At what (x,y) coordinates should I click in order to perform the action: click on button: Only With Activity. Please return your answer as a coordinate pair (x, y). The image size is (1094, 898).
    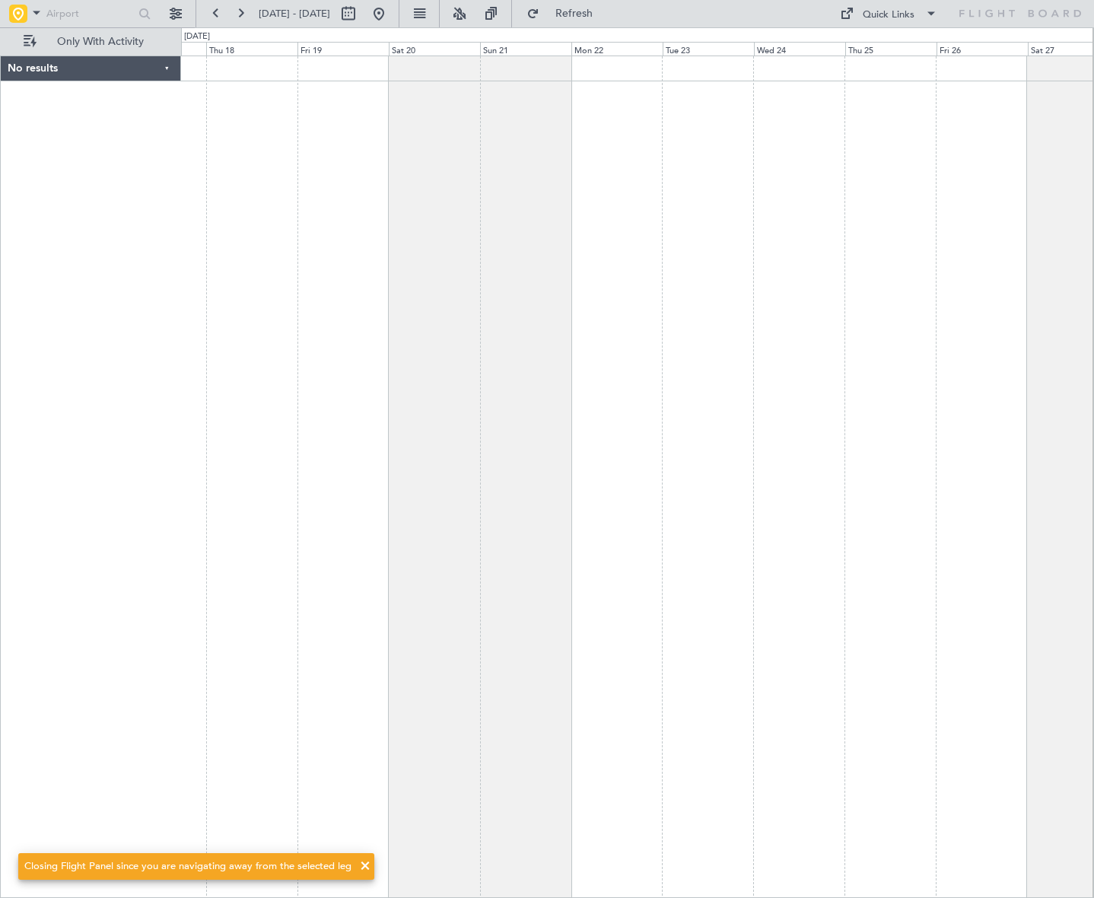
    Looking at the image, I should click on (91, 42).